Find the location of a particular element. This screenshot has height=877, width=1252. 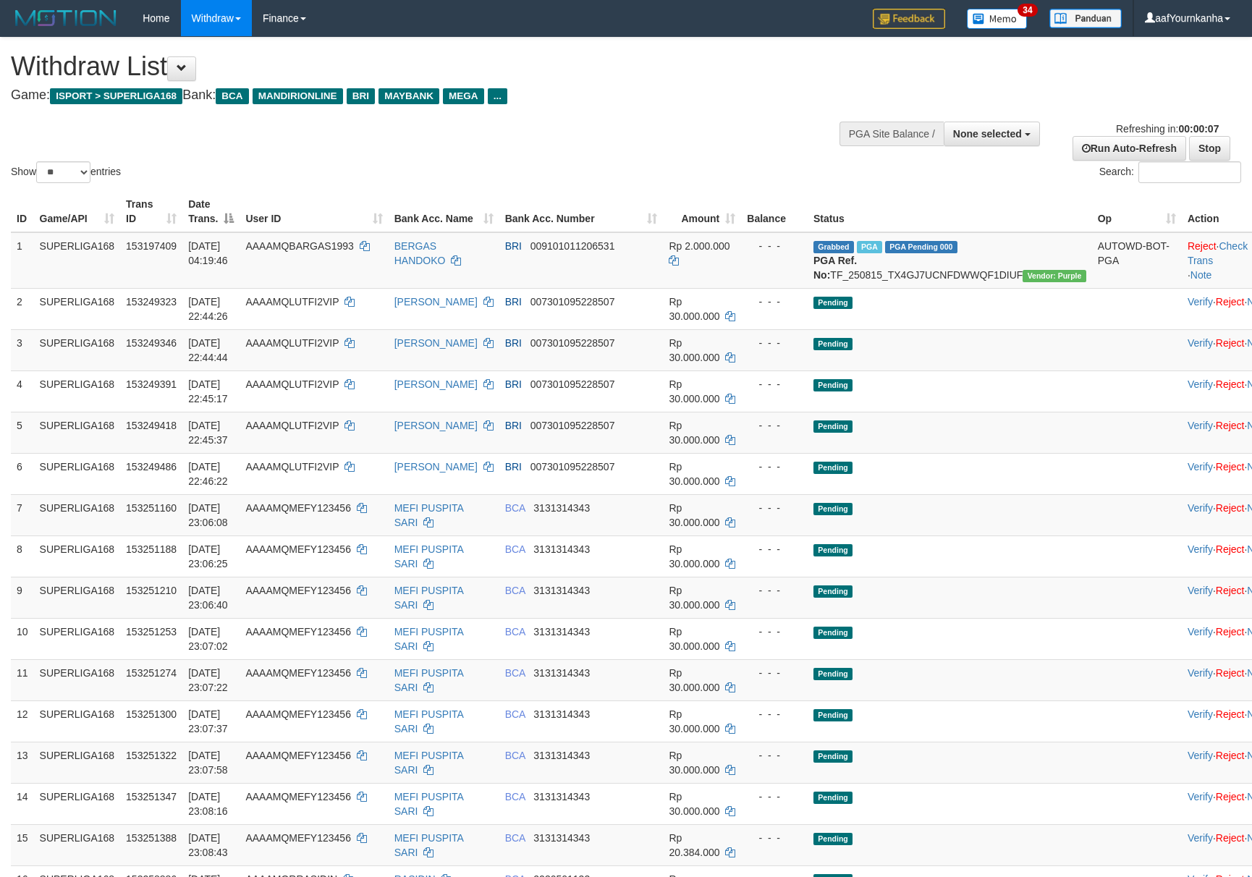

a: BERGAS HANDOKO is located at coordinates (420, 253).